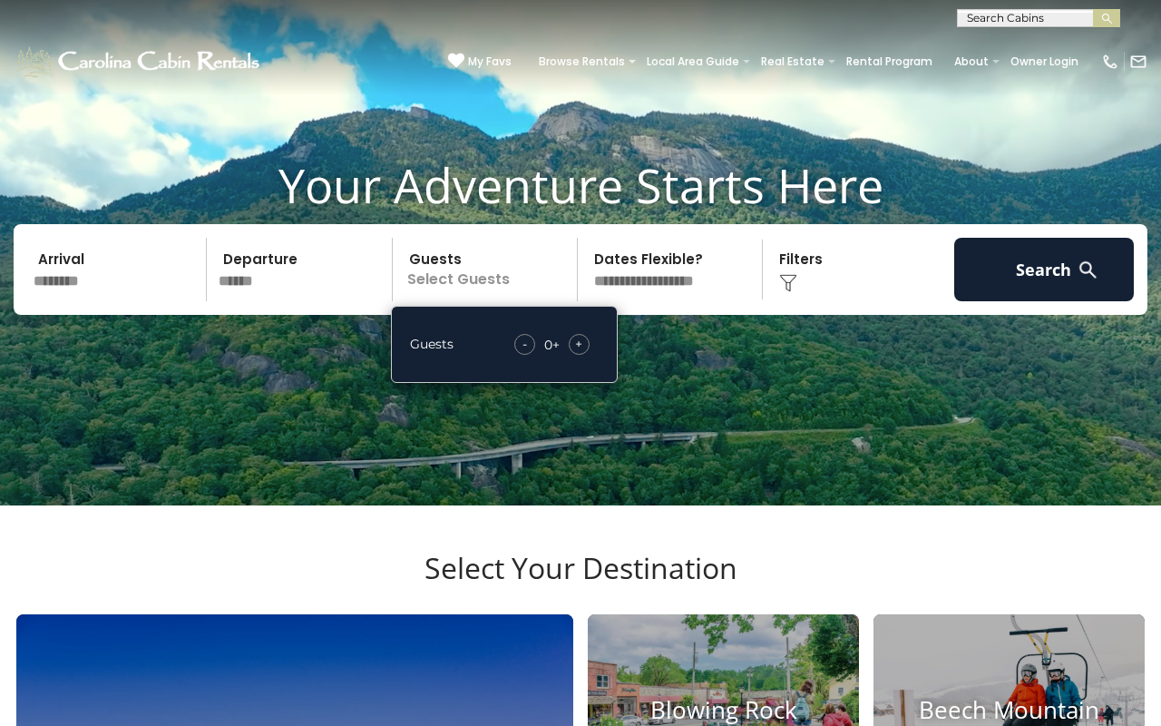 The image size is (1161, 726). Describe the element at coordinates (580, 185) in the screenshot. I see `h1: Your Adventure Starts Here` at that location.